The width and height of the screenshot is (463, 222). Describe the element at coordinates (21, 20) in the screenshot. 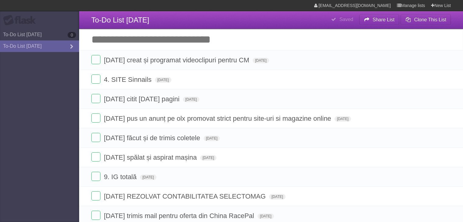

I see `div: Flask` at that location.